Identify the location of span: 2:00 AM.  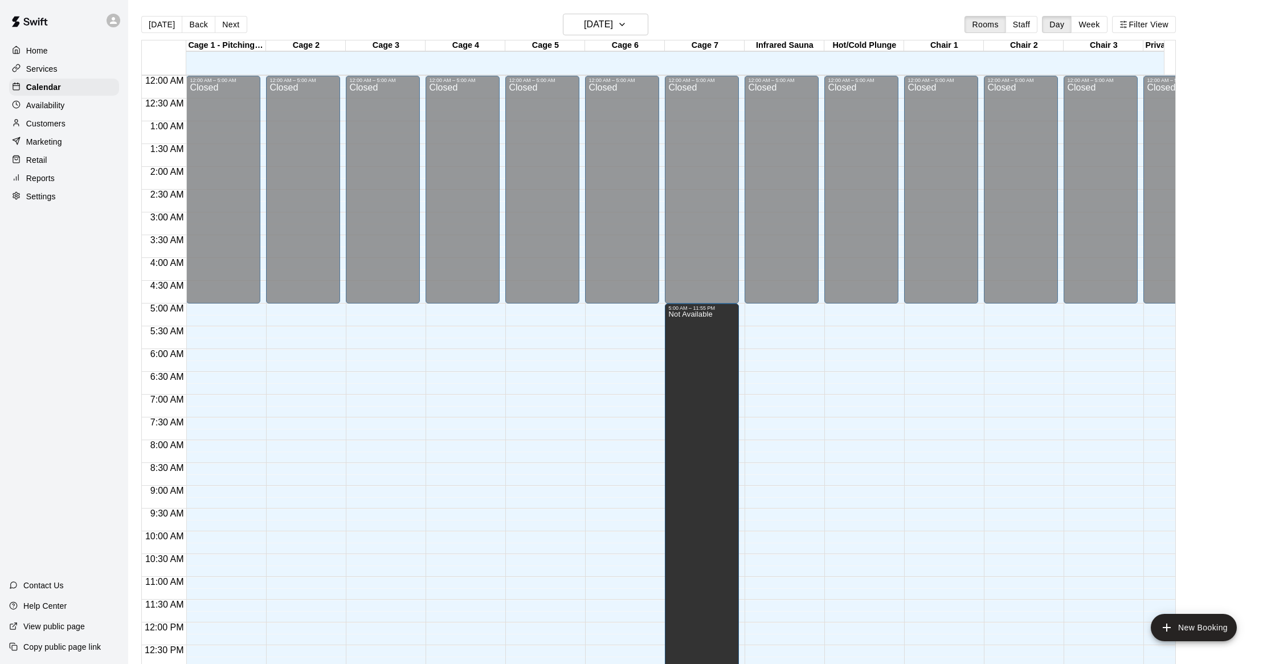
(167, 171).